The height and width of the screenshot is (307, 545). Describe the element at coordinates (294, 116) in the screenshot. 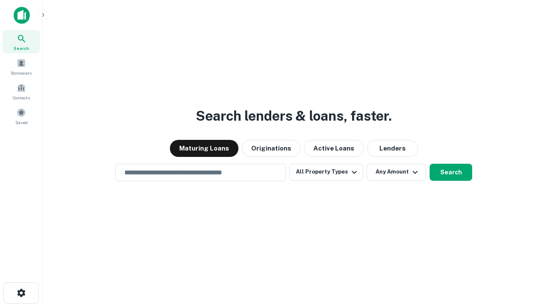

I see `h3: Search lenders & loans, faster.` at that location.